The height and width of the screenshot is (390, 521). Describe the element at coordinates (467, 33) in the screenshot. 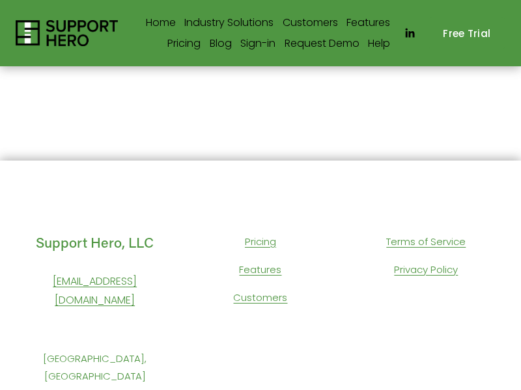

I see `a: Free Trial` at that location.